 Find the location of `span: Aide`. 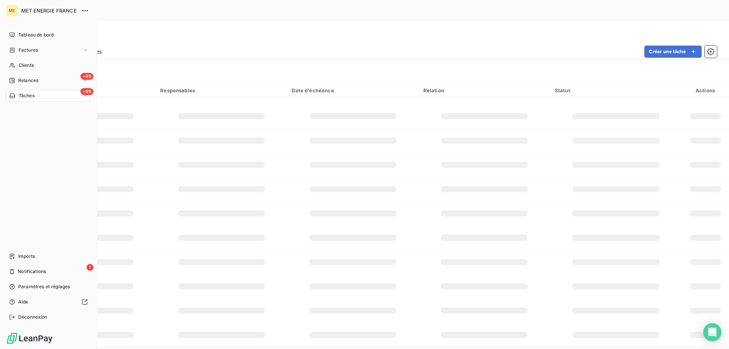

span: Aide is located at coordinates (23, 302).